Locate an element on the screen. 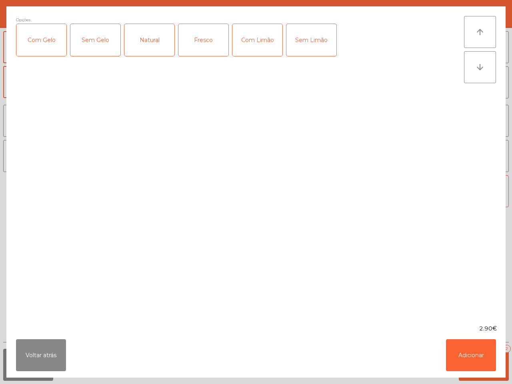 The height and width of the screenshot is (384, 512). button: Adicionar is located at coordinates (471, 355).